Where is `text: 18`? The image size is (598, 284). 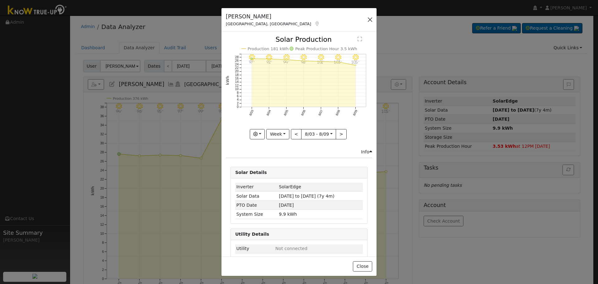 text: 18 is located at coordinates (237, 75).